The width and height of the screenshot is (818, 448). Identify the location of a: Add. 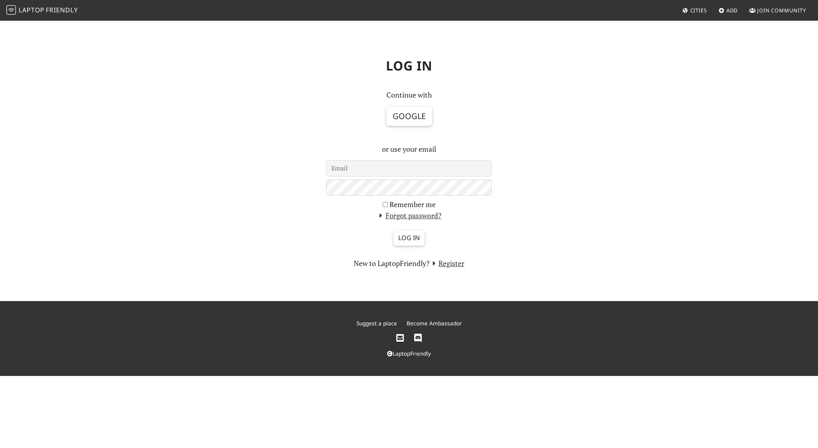
(728, 10).